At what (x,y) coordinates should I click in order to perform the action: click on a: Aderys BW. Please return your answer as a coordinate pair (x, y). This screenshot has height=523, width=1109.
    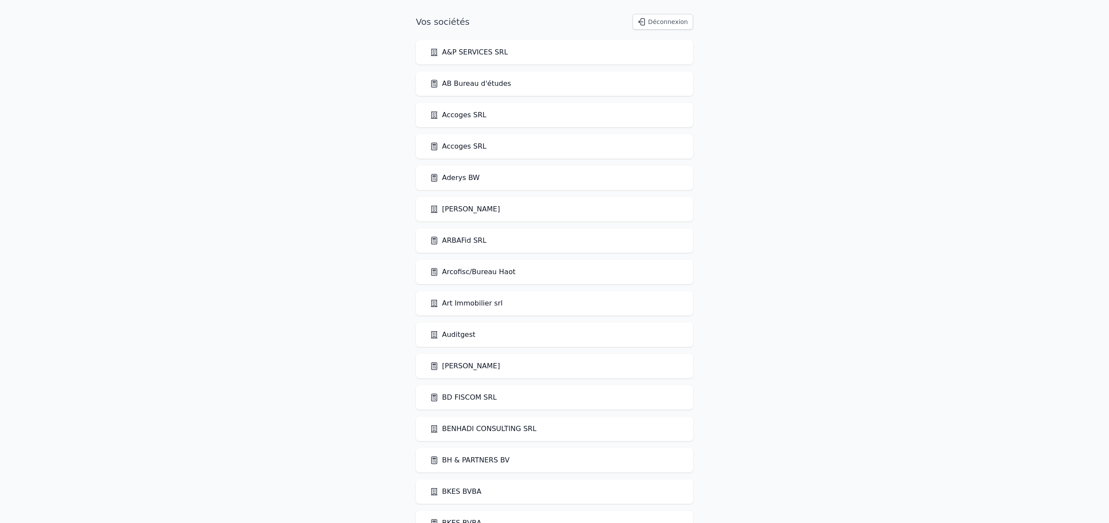
    Looking at the image, I should click on (455, 178).